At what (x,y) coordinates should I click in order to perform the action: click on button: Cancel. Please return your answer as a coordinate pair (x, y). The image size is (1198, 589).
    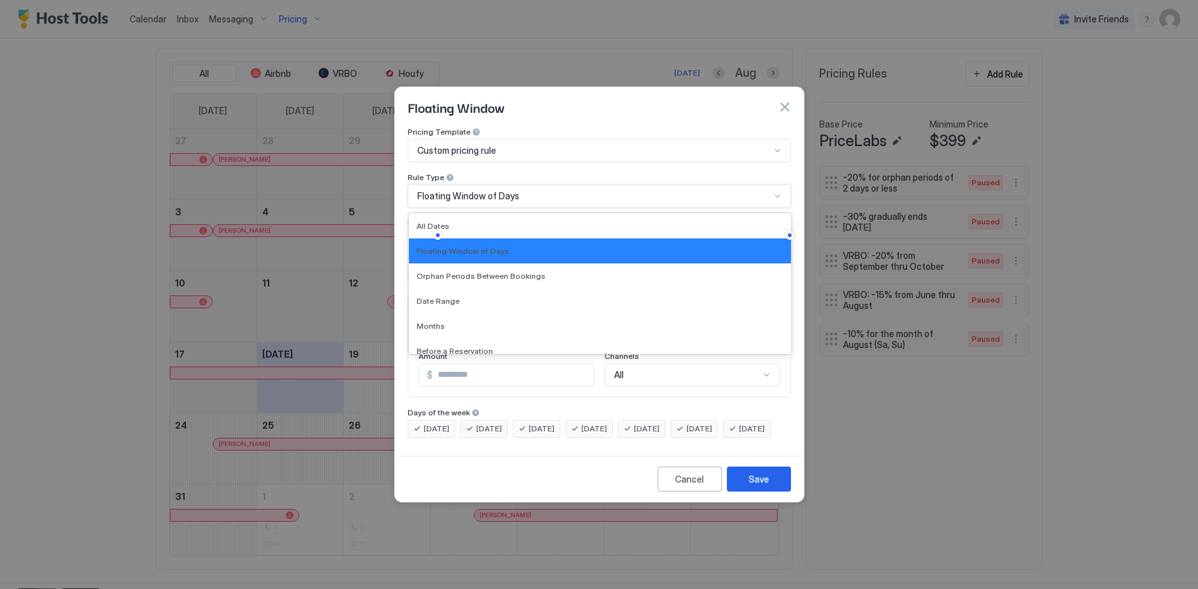
    Looking at the image, I should click on (690, 479).